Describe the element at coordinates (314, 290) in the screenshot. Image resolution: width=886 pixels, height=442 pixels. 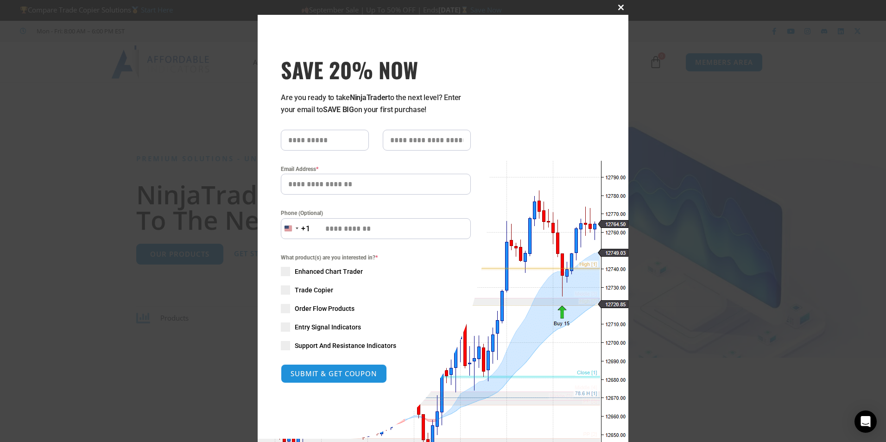
I see `span: Trade Copier` at that location.